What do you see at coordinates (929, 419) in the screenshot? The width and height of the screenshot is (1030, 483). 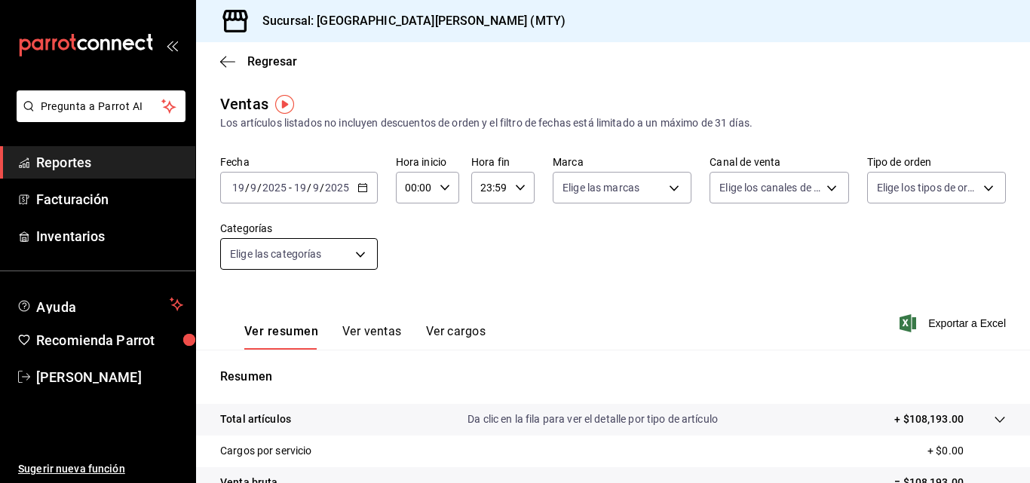 I see `p: + $108,193.00` at bounding box center [929, 419].